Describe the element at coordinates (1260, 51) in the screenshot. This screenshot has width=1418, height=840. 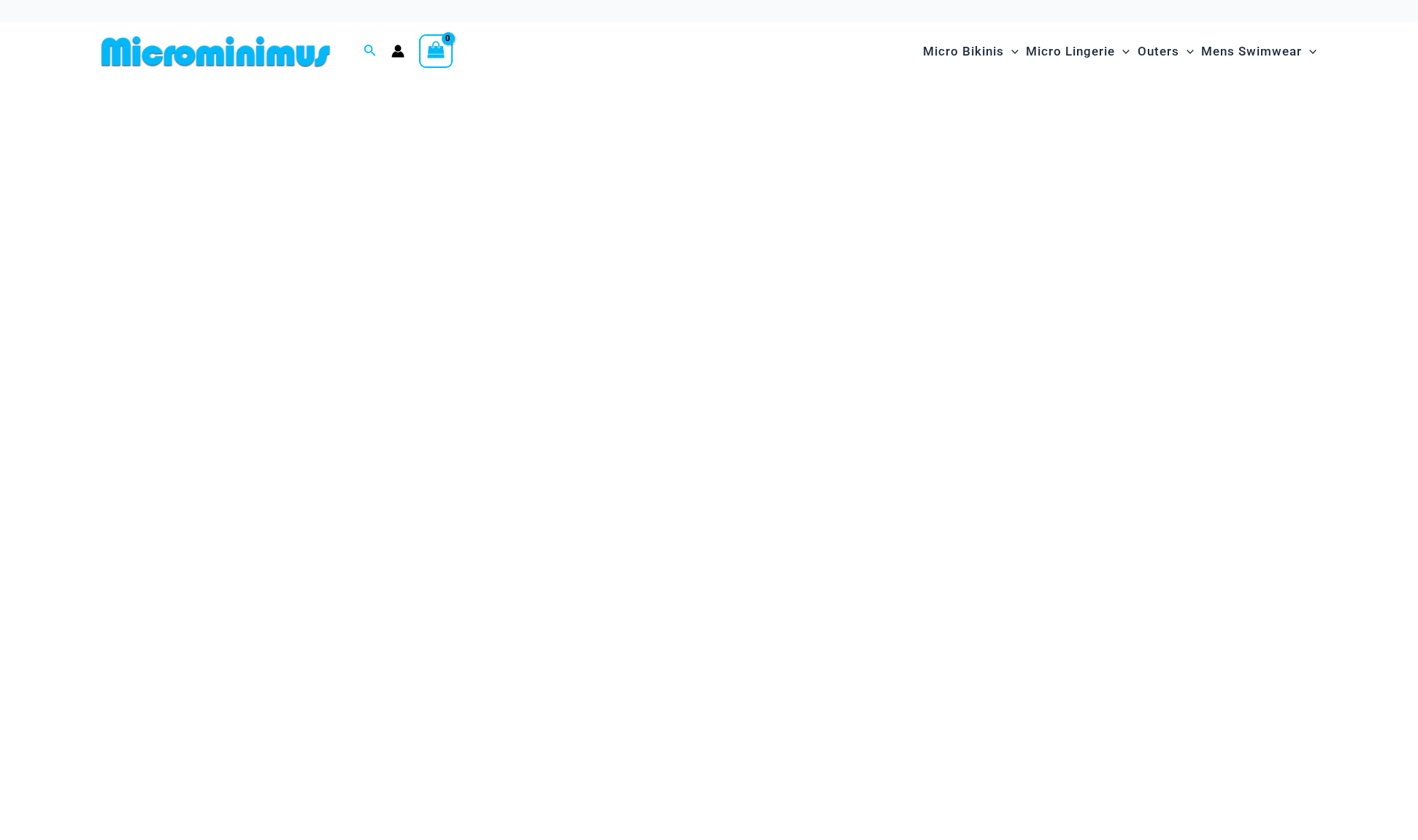
I see `a: Mens SwimwearMenu ToggleMenu Toggle` at that location.